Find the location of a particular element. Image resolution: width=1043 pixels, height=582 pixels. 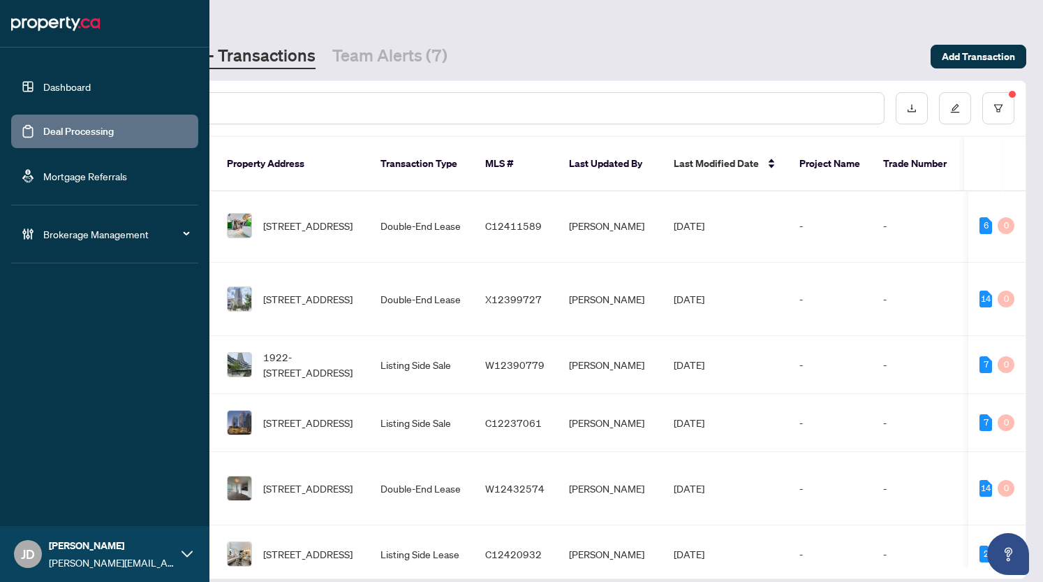

button: filter is located at coordinates (999, 108).